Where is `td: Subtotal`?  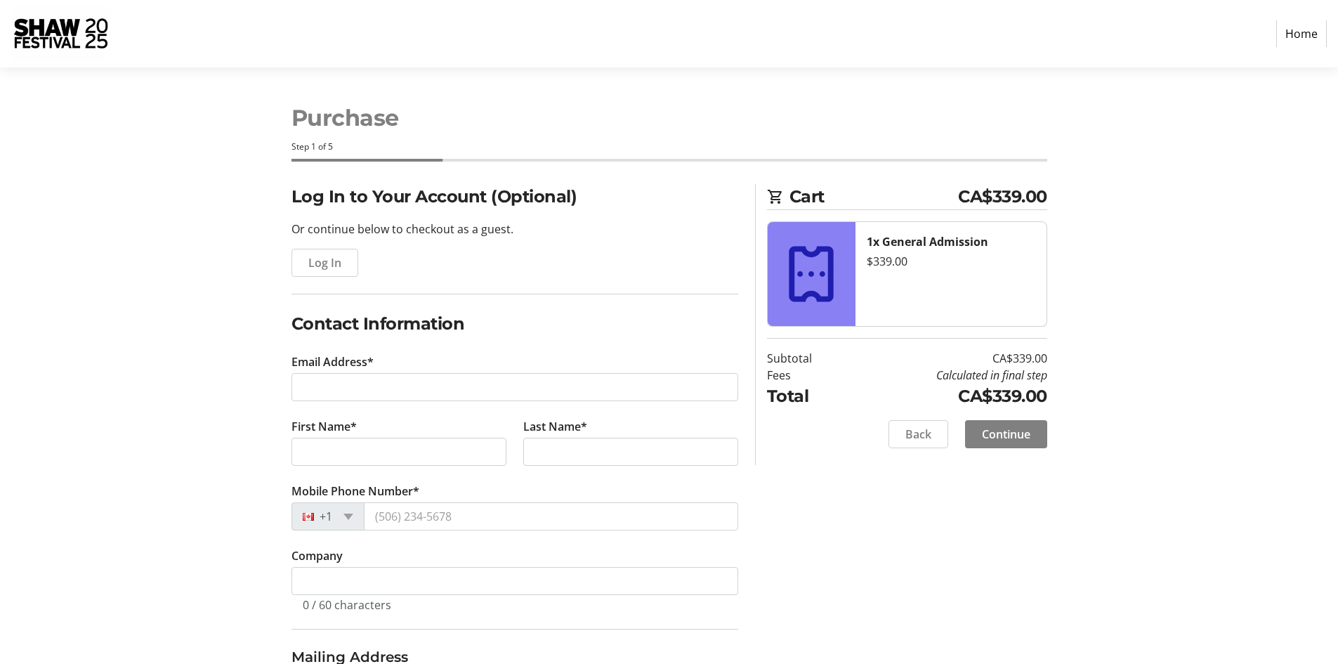
td: Subtotal is located at coordinates (807, 358).